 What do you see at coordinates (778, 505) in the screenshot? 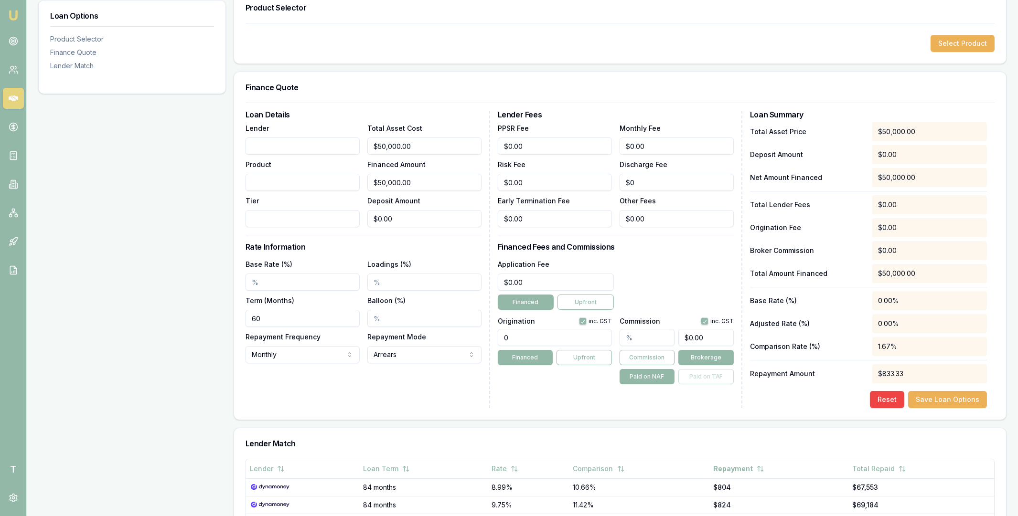
I see `div: $824` at bounding box center [778, 505].